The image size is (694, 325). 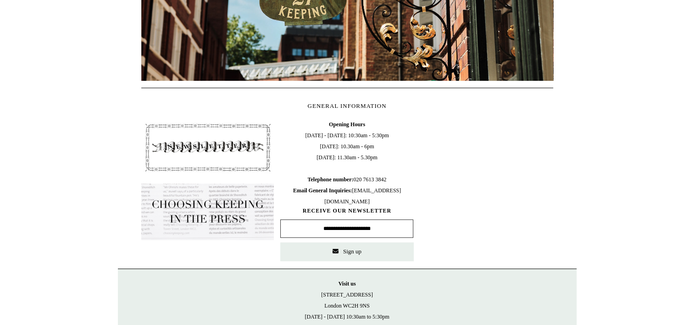 What do you see at coordinates (208, 212) in the screenshot?
I see `img: pf-635a2b01-aa89-4342-bbcd-4371b60f588c--In-the-press-Button_1200x.jpg` at bounding box center [208, 212].